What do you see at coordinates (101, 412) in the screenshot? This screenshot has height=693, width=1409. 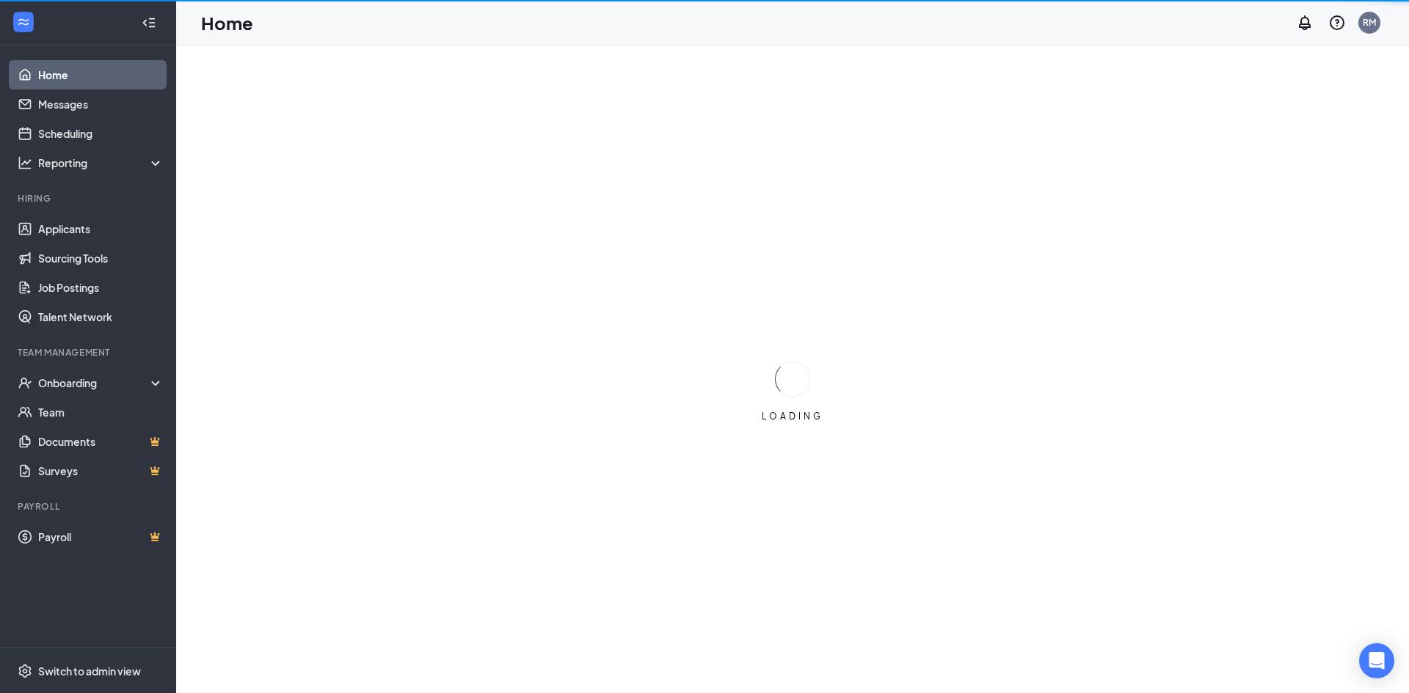 I see `a: Team` at bounding box center [101, 412].